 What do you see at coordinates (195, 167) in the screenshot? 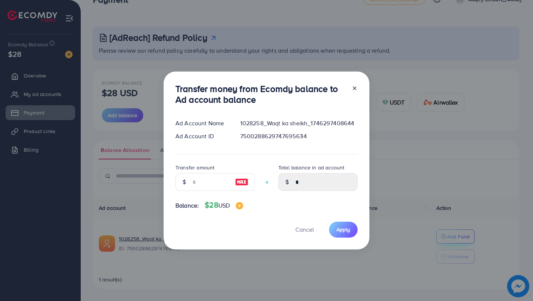
I see `label: Transfer amount` at bounding box center [195, 167].